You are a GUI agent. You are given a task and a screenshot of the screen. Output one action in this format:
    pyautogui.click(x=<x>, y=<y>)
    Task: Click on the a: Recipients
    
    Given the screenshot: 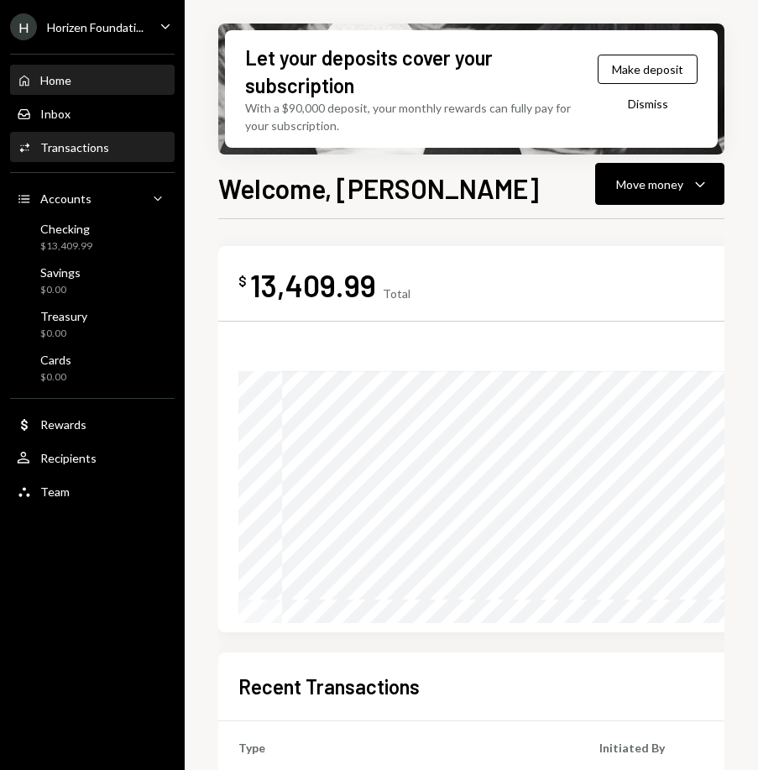 What is the action you would take?
    pyautogui.click(x=92, y=458)
    